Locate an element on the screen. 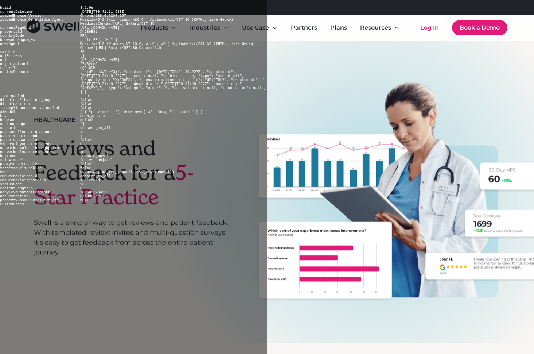 Image resolution: width=534 pixels, height=354 pixels. pre: [ "fr-FR", "en" ] is located at coordinates (99, 40).